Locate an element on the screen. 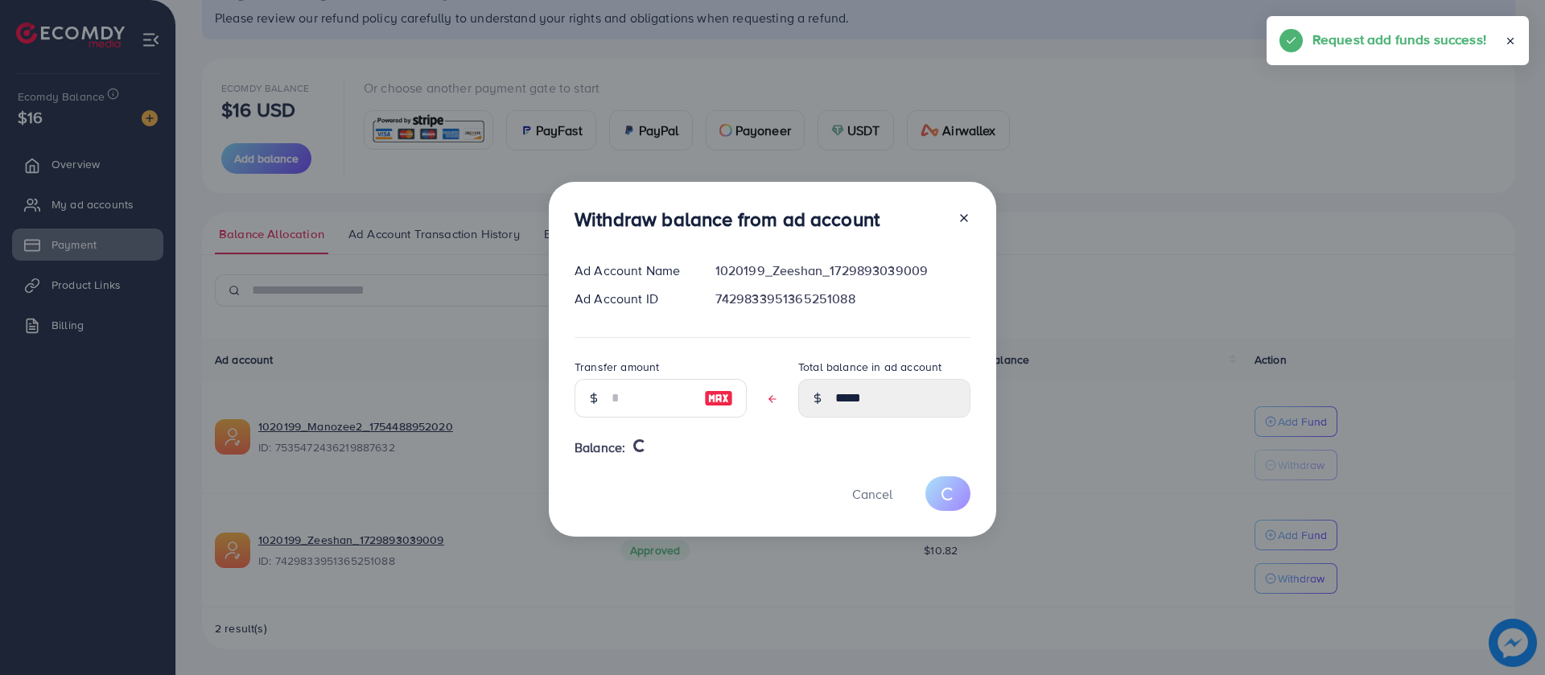 This screenshot has height=675, width=1545. span: Cancel is located at coordinates (872, 494).